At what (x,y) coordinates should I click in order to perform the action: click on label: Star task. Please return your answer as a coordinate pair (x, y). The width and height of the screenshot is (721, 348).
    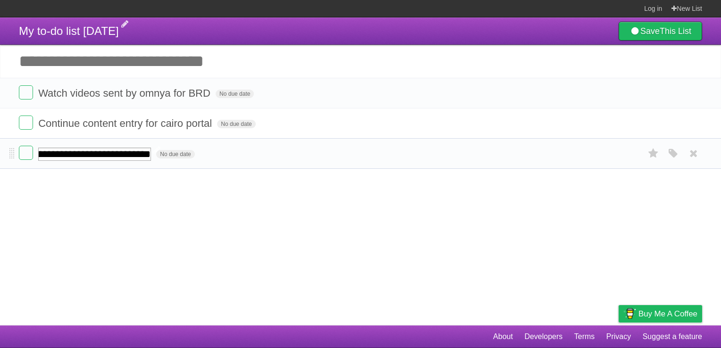
    Looking at the image, I should click on (654, 153).